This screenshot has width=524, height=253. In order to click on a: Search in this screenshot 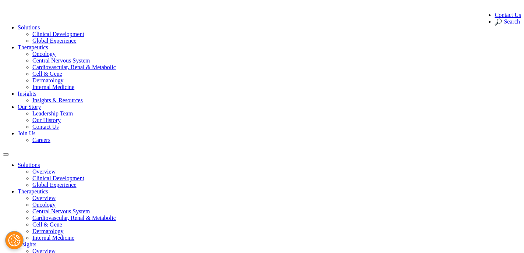, I will do `click(507, 21)`.